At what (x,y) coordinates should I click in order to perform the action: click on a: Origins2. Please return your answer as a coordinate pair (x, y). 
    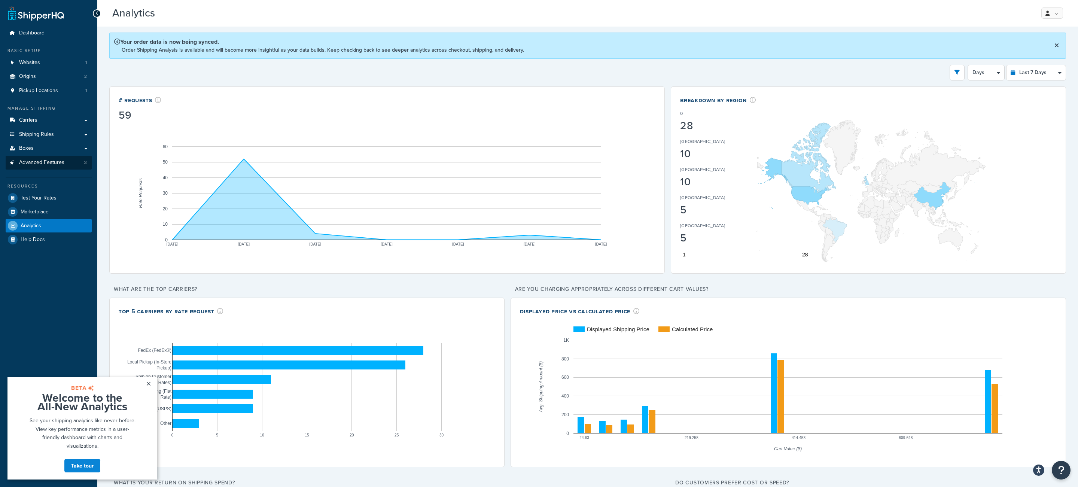
    Looking at the image, I should click on (49, 76).